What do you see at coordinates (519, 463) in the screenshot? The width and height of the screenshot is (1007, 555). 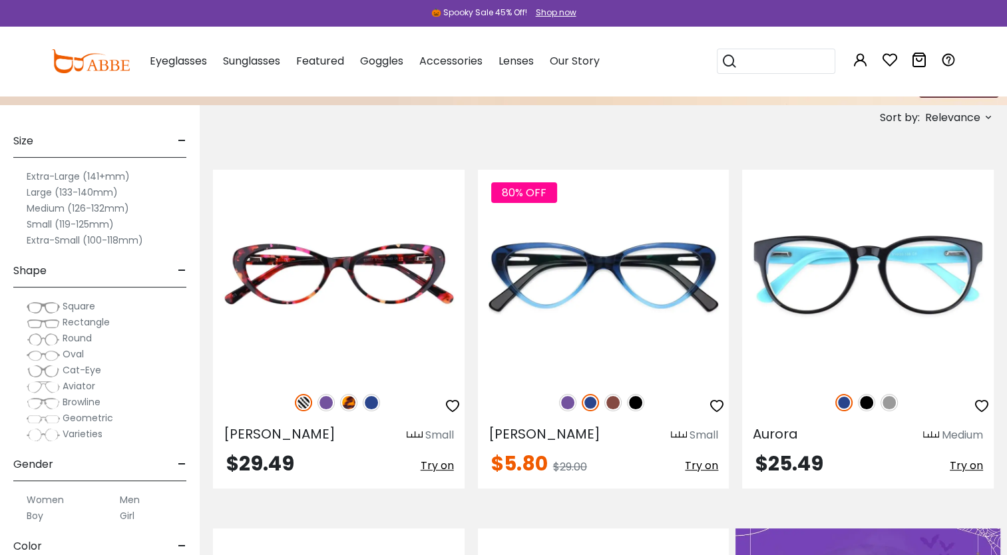 I see `span: $5.80` at bounding box center [519, 463].